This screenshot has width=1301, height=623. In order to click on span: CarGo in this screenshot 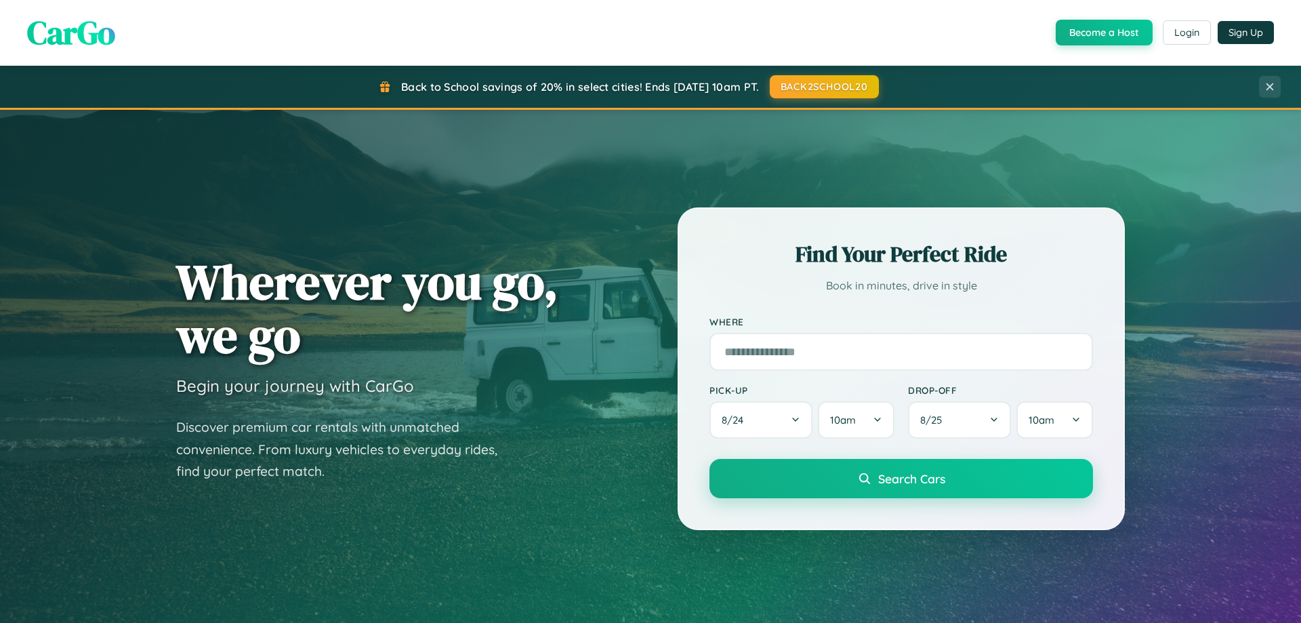, I will do `click(71, 33)`.